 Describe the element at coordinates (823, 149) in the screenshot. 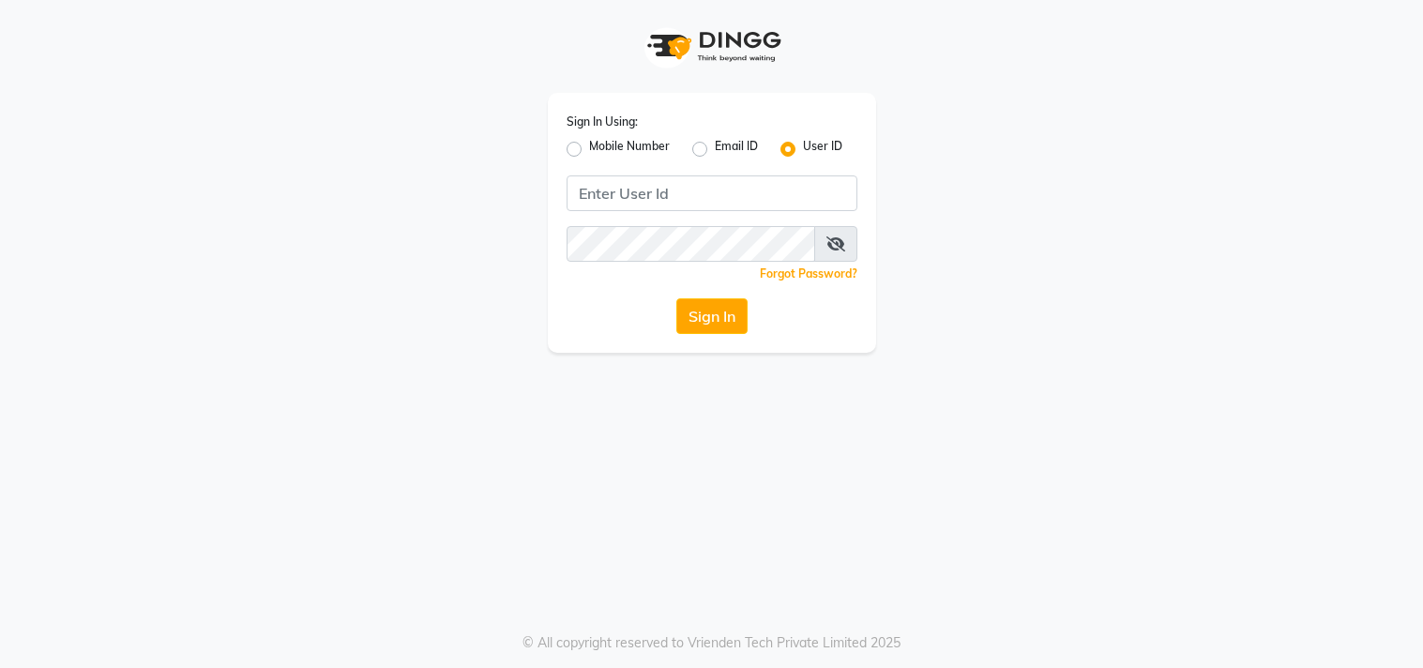

I see `label: User ID` at that location.